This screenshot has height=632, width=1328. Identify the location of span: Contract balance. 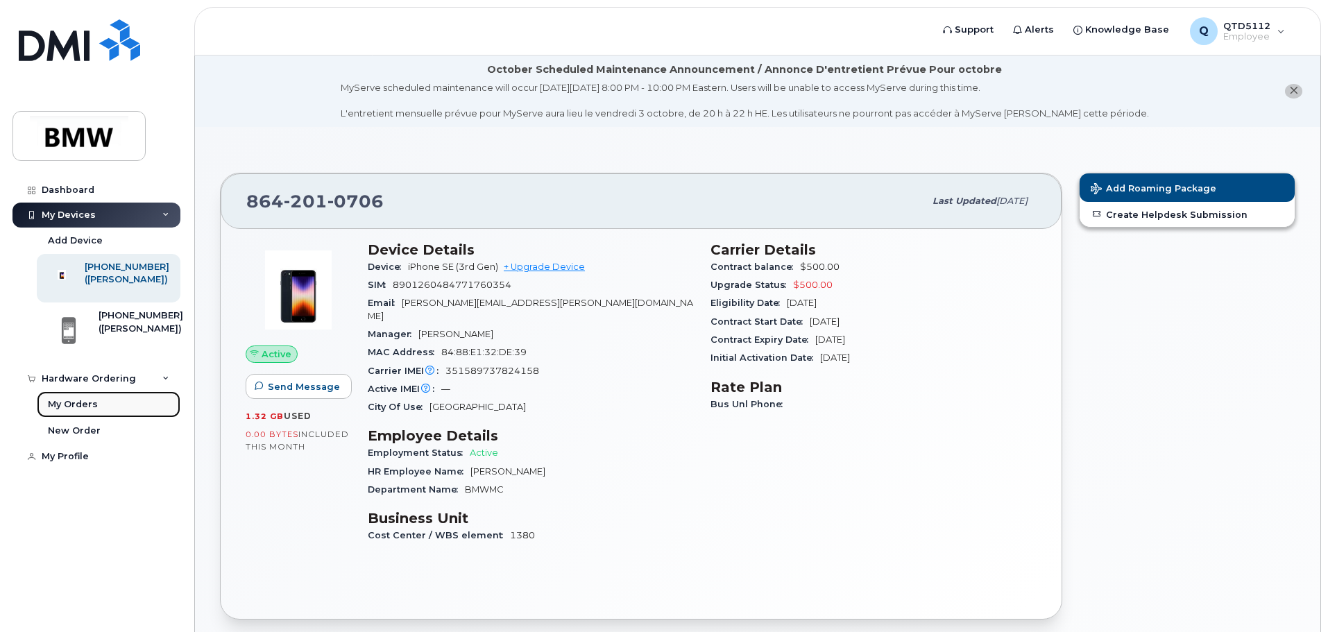
(755, 266).